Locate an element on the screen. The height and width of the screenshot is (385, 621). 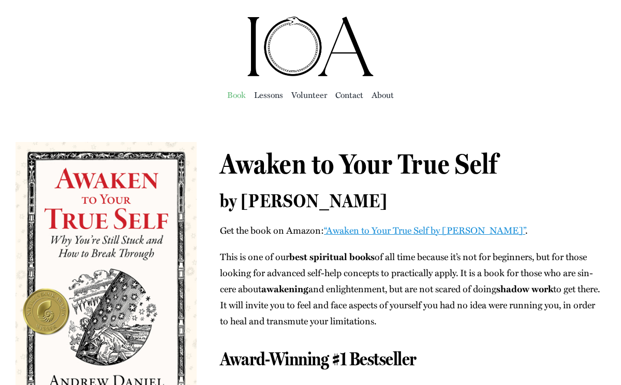
p: This is one of our of all time because it’s not for begin­ners, but for those look­ing for advanc... is located at coordinates (413, 288).